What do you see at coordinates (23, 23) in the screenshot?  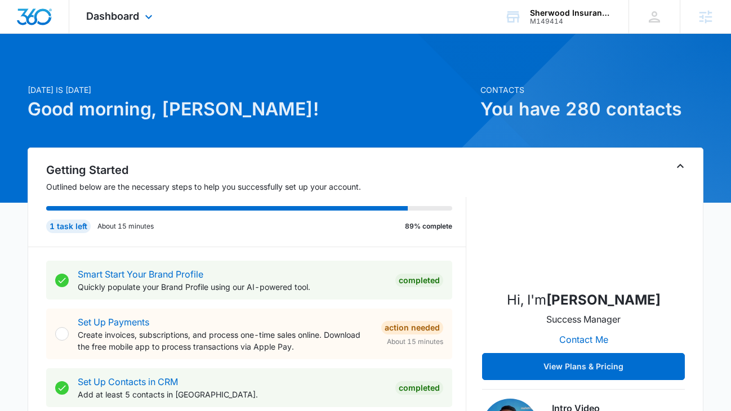 I see `img: logo_orange.svg` at bounding box center [23, 23].